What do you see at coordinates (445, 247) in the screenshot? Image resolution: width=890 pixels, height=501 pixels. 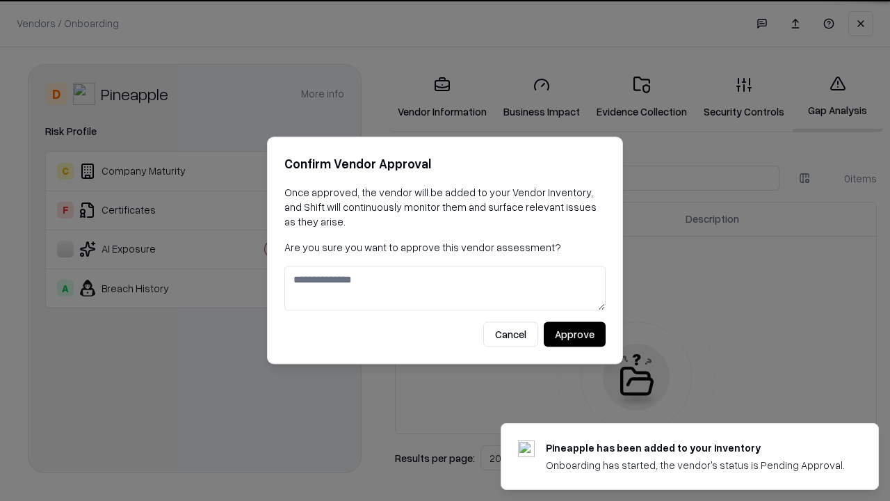 I see `p: Are you sure you want to approve this vendor assessment?` at bounding box center [445, 247].